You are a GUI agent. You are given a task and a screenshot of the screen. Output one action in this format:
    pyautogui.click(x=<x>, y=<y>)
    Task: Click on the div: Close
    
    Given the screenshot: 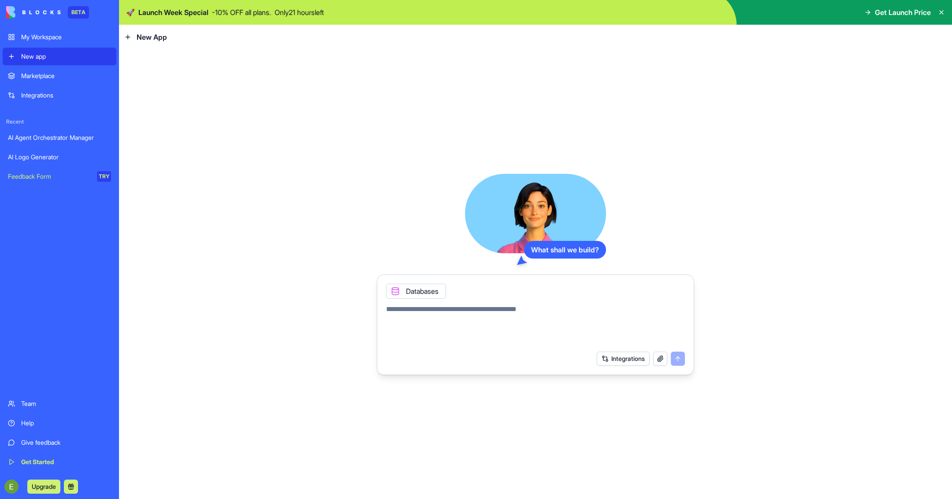 What is the action you would take?
    pyautogui.click(x=160, y=22)
    